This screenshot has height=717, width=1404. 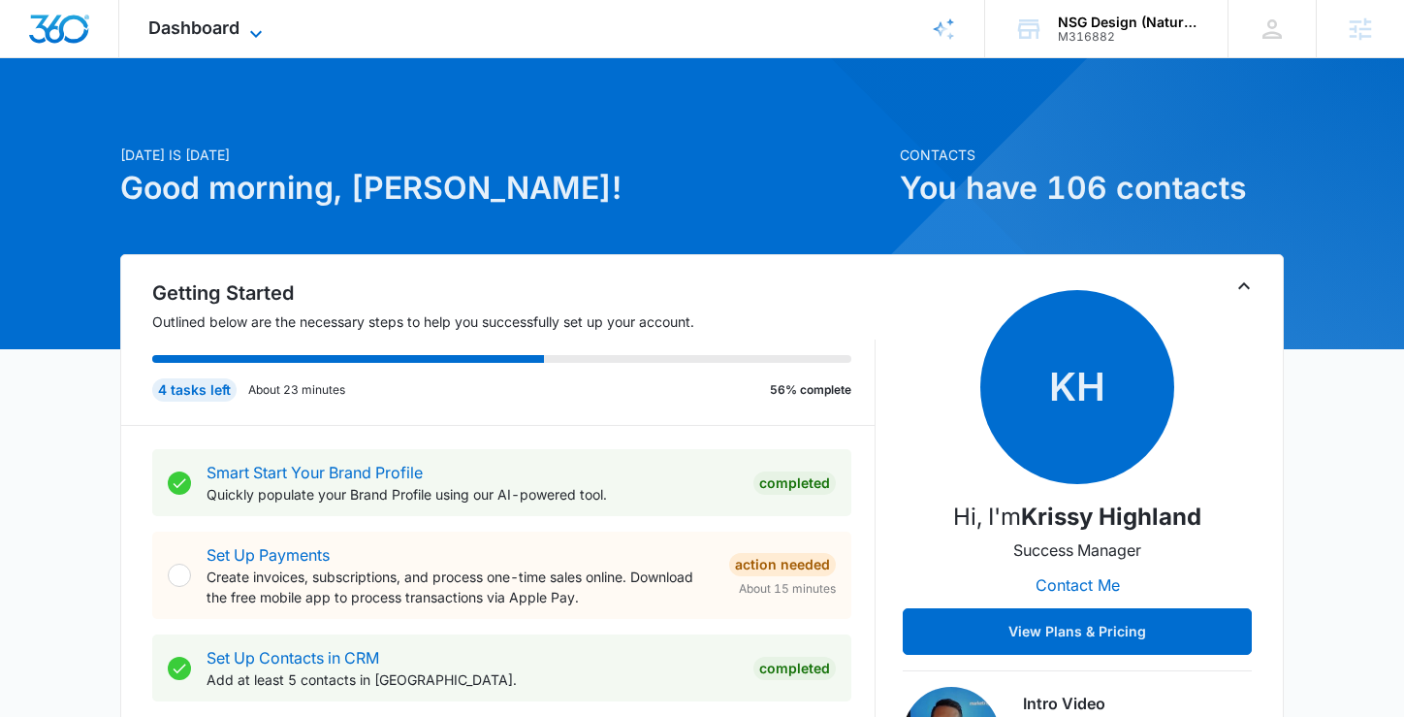 I want to click on button: Toggle Collapse, so click(x=1244, y=286).